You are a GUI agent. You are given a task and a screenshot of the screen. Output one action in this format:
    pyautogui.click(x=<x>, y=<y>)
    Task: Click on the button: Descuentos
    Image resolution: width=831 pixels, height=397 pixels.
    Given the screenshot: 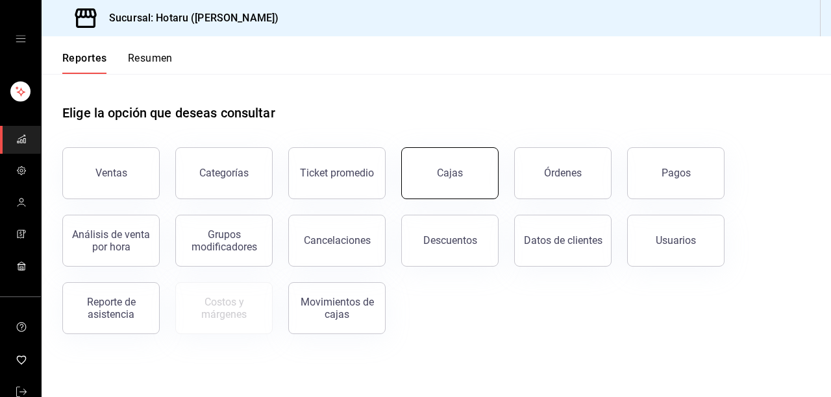 What is the action you would take?
    pyautogui.click(x=450, y=241)
    